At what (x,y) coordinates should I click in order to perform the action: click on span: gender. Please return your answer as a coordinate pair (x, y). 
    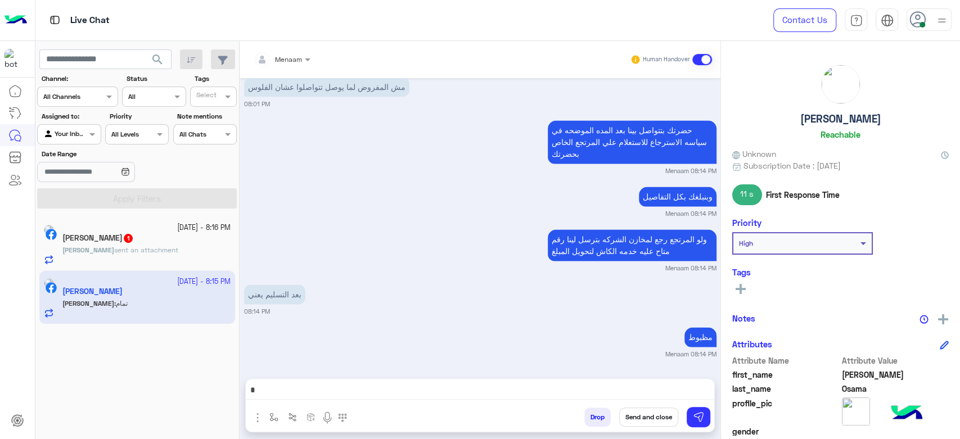
    Looking at the image, I should click on (786, 432).